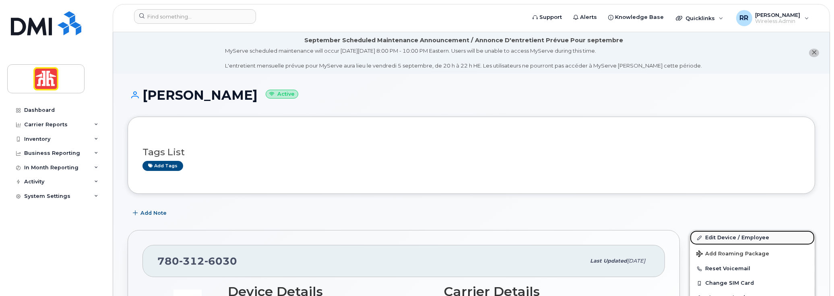  Describe the element at coordinates (151, 213) in the screenshot. I see `button: Add Note` at that location.